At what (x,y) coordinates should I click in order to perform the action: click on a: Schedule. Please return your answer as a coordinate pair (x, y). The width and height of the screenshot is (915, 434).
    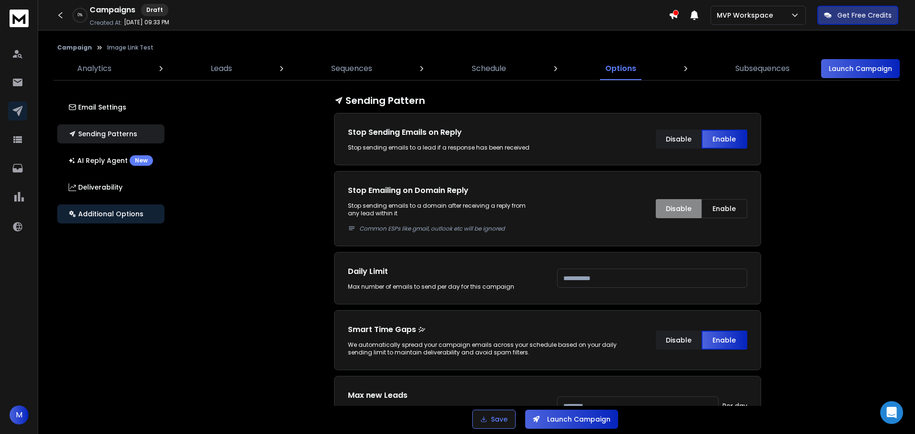
    Looking at the image, I should click on (489, 69).